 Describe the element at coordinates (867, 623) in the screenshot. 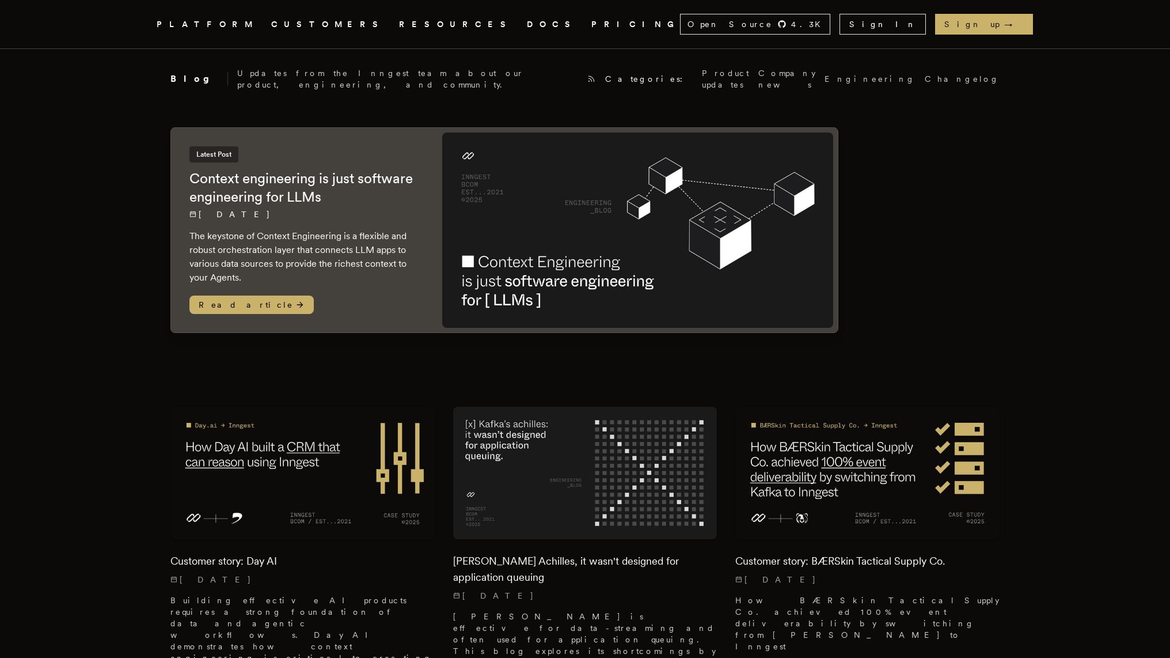

I see `p: How BÆRSkin Tactical Supply Co. achieved 100% event deliverability by switching from [PERSON_NAME...` at that location.